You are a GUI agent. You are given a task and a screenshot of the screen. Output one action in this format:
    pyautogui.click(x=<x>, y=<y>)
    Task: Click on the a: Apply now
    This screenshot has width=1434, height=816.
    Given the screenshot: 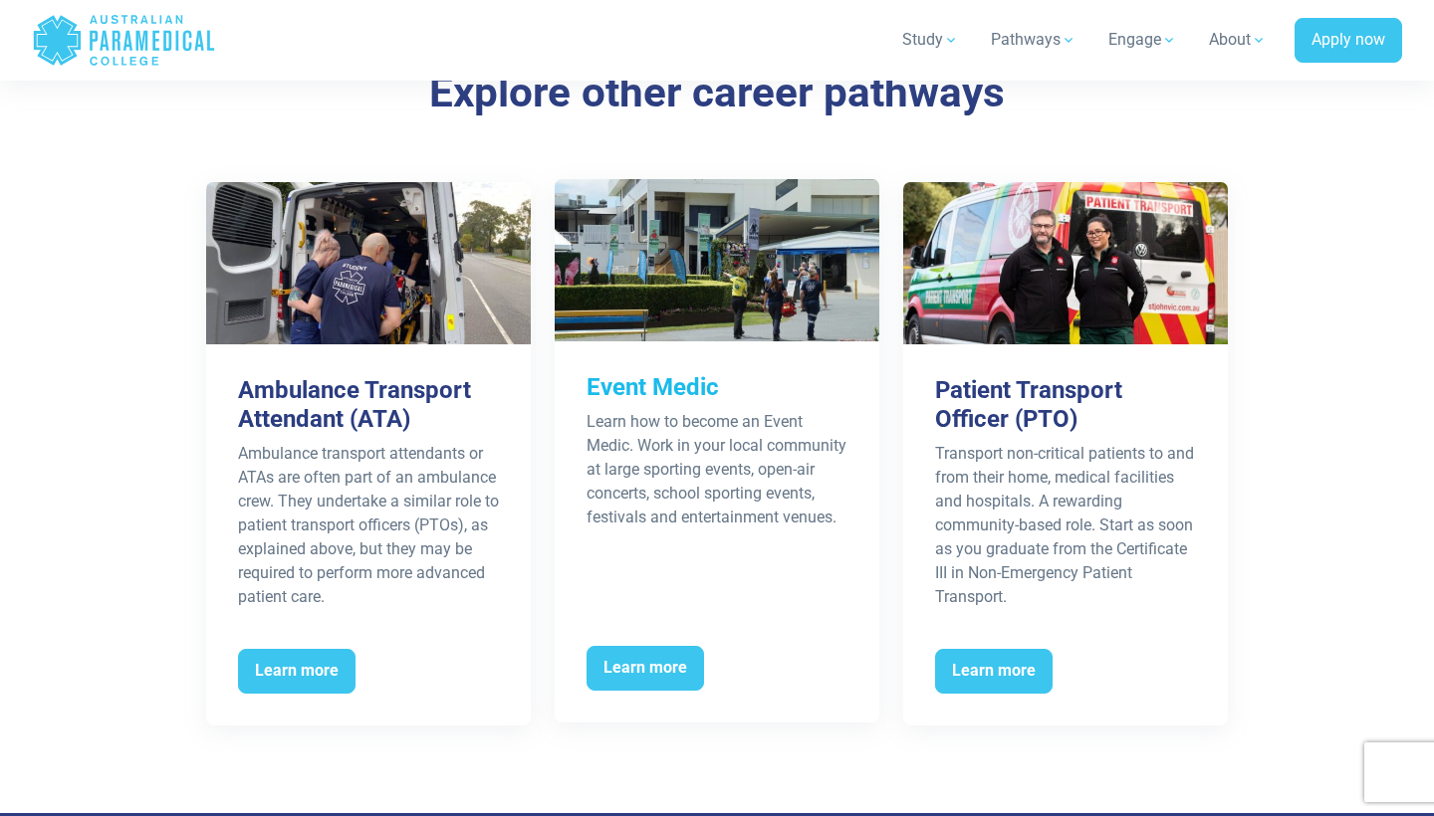 What is the action you would take?
    pyautogui.click(x=1348, y=41)
    